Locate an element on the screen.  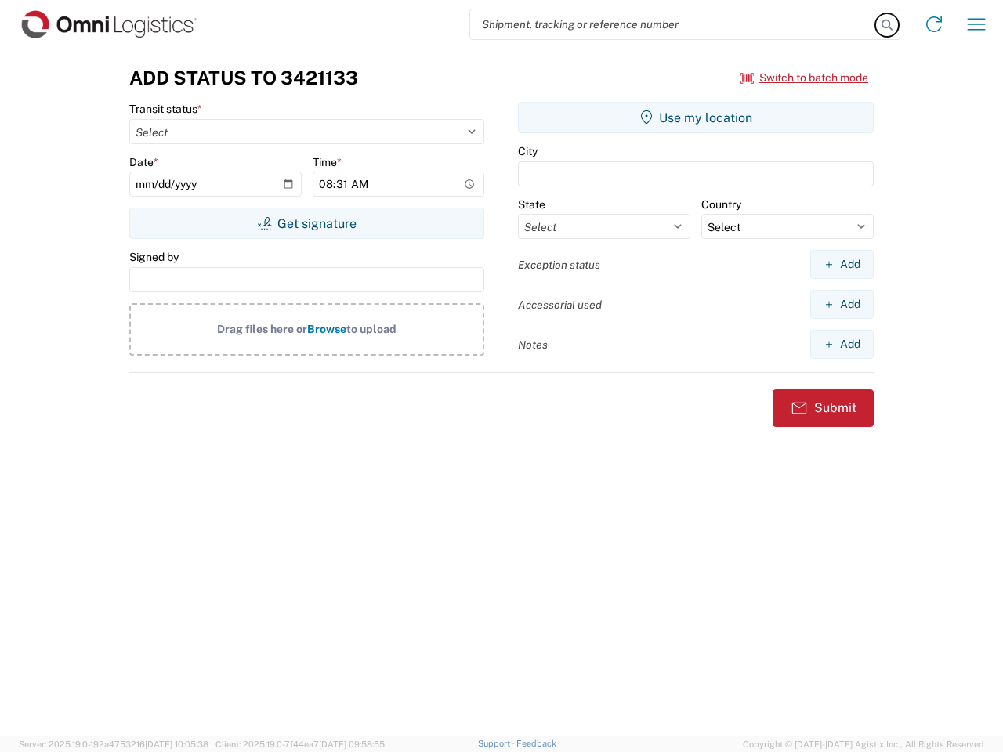
button: Get signature is located at coordinates (306, 223).